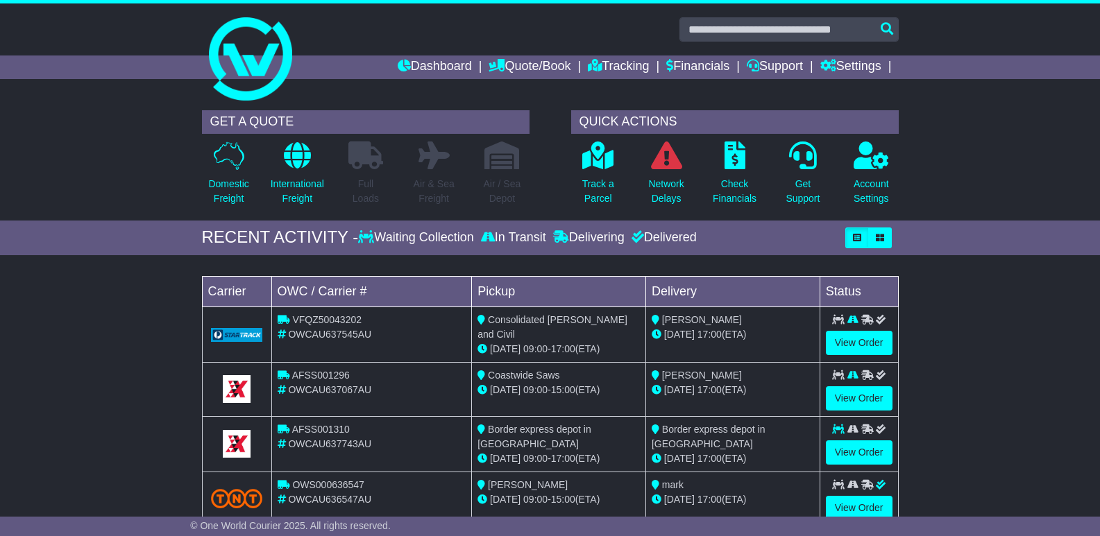 The width and height of the screenshot is (1100, 536). Describe the element at coordinates (297, 177) in the screenshot. I see `a: InternationalFreight` at that location.